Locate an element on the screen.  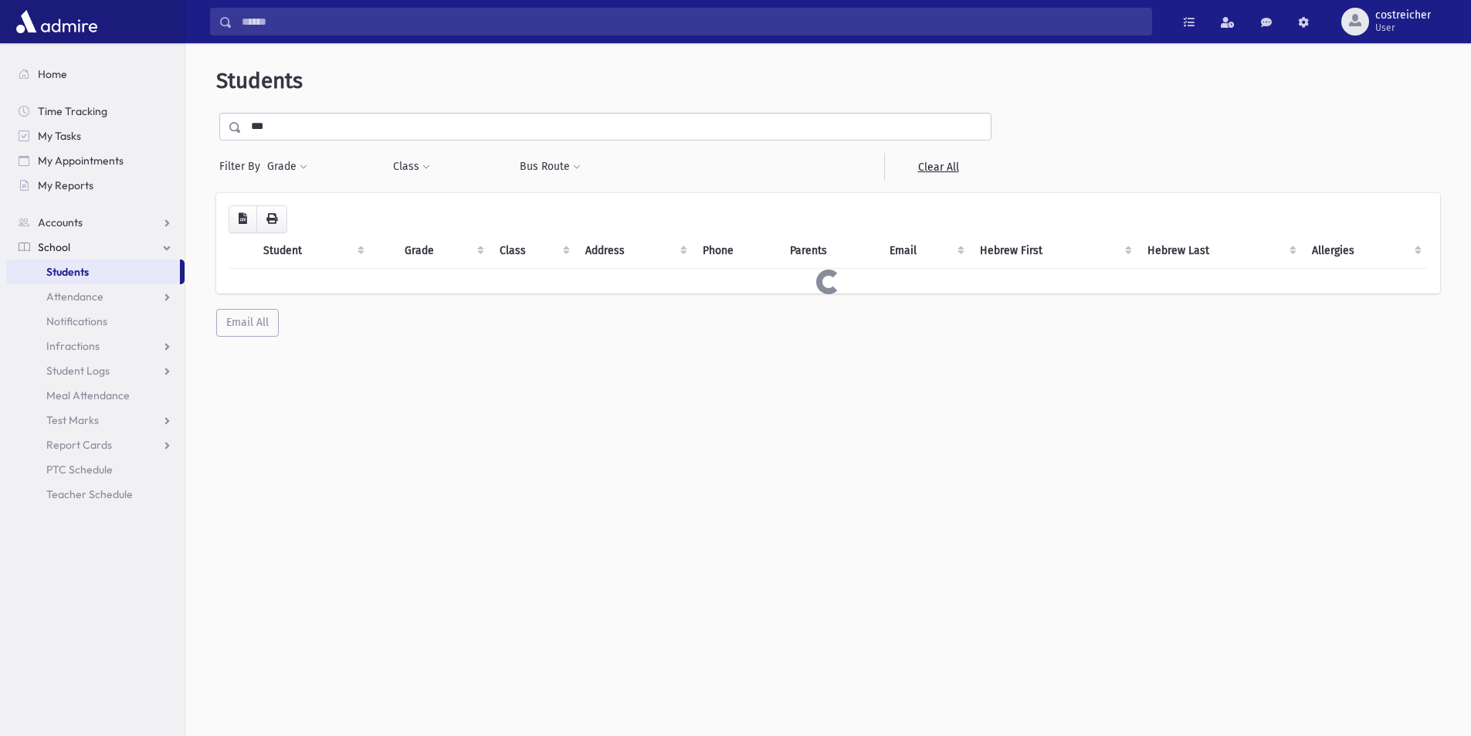
th: Hebrew First is located at coordinates (1054, 251).